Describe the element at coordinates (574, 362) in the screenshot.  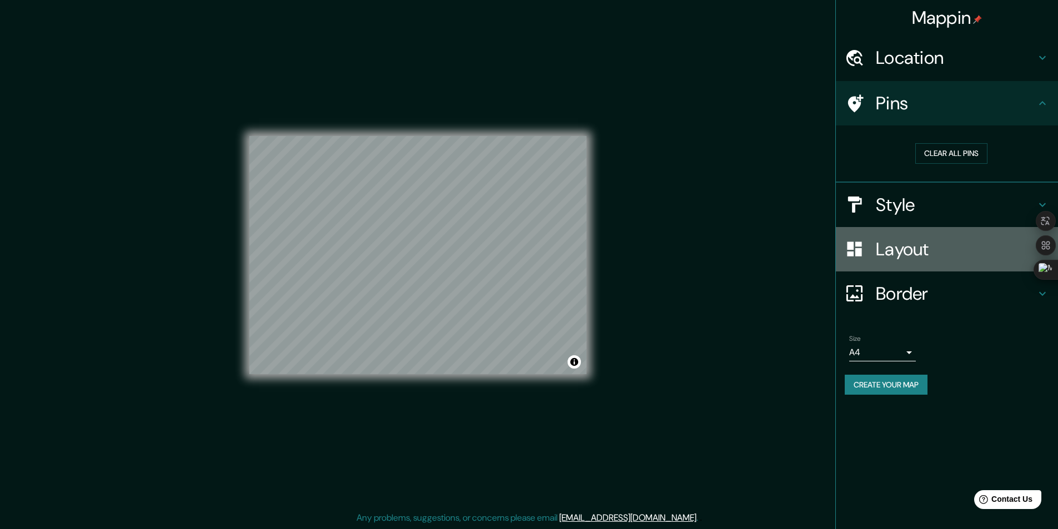
I see `button: Toggle attribution` at that location.